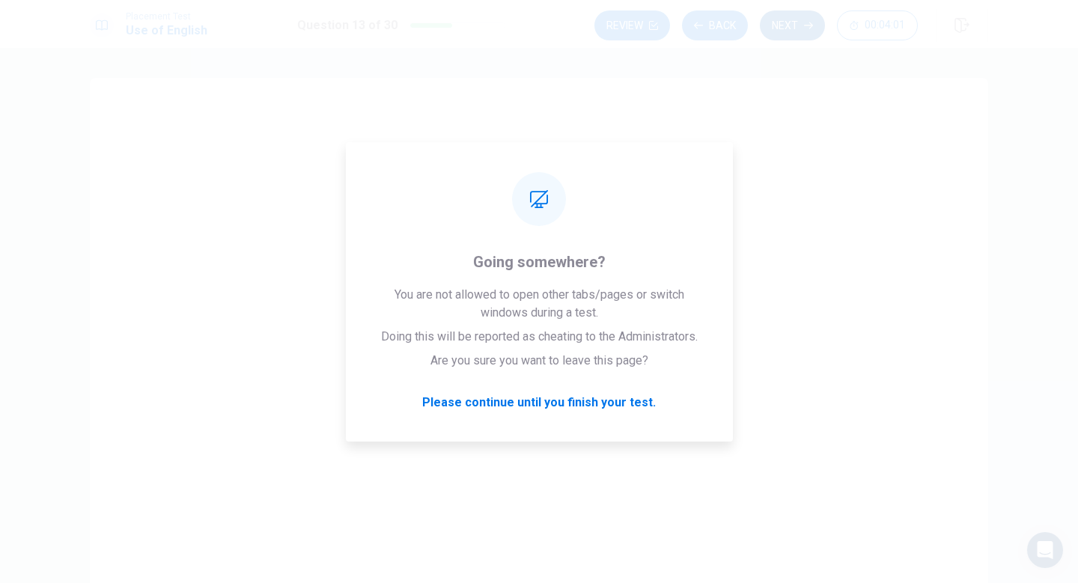  What do you see at coordinates (539, 291) in the screenshot?
I see `button: Bto visit` at bounding box center [539, 291].